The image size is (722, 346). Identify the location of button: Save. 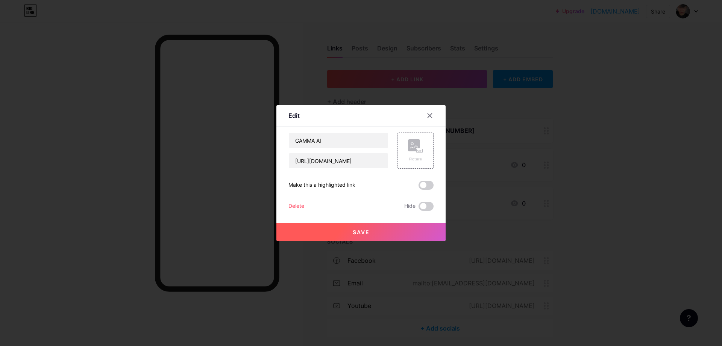
(361, 232).